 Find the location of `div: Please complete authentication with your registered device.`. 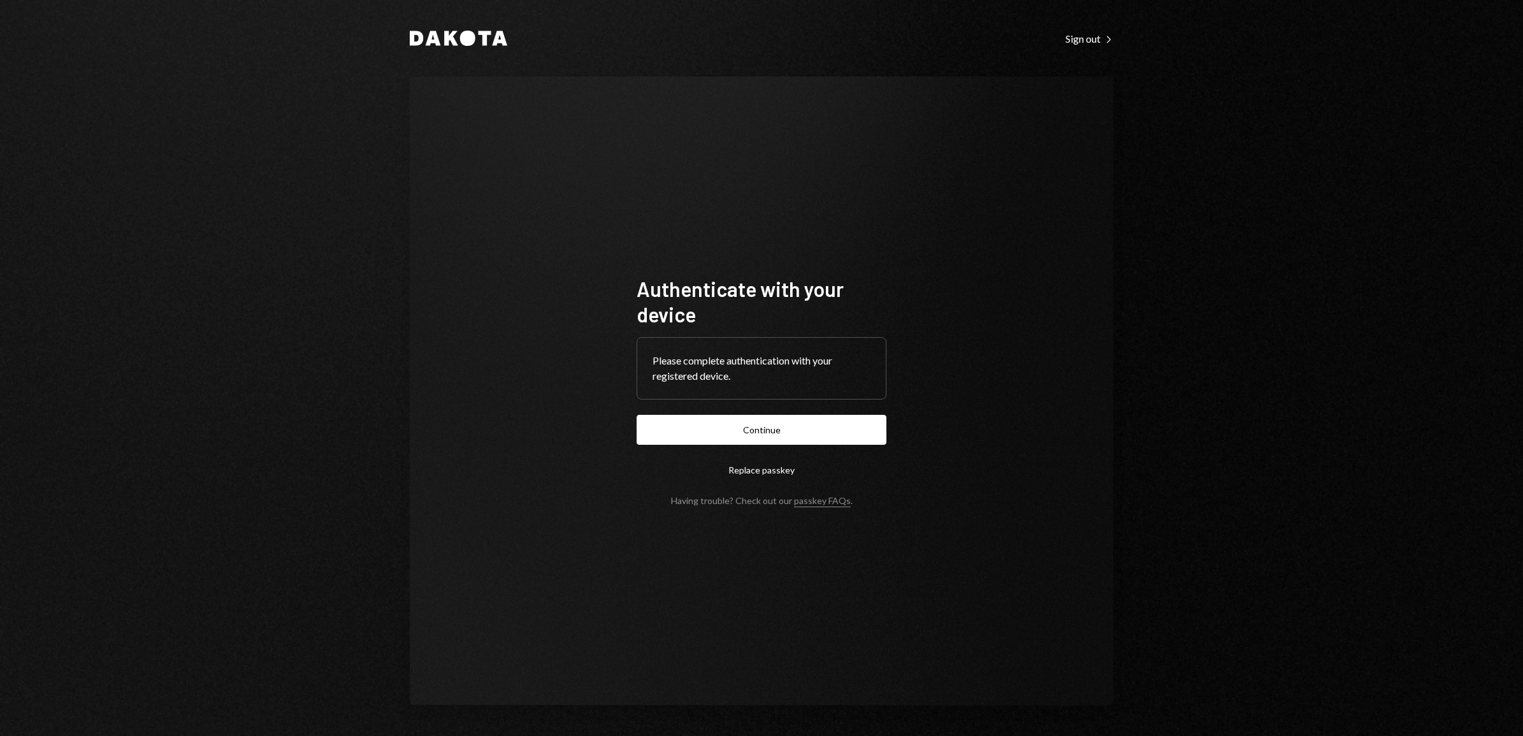

div: Please complete authentication with your registered device. is located at coordinates (762, 368).